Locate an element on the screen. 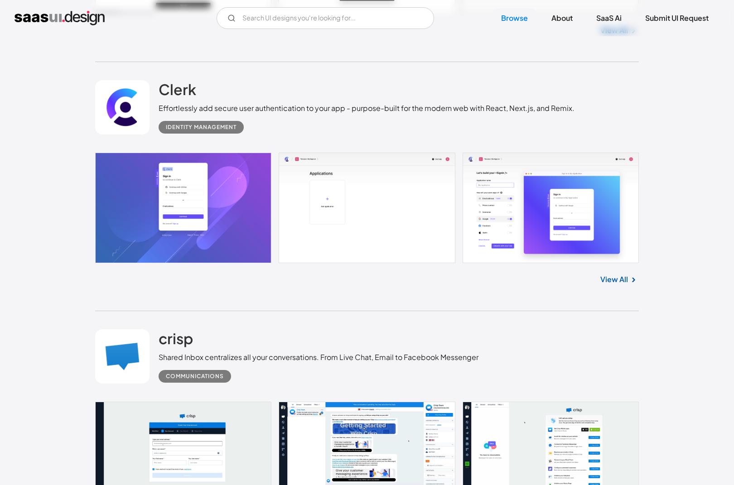 This screenshot has height=485, width=734. a: Submit UI Request is located at coordinates (676, 18).